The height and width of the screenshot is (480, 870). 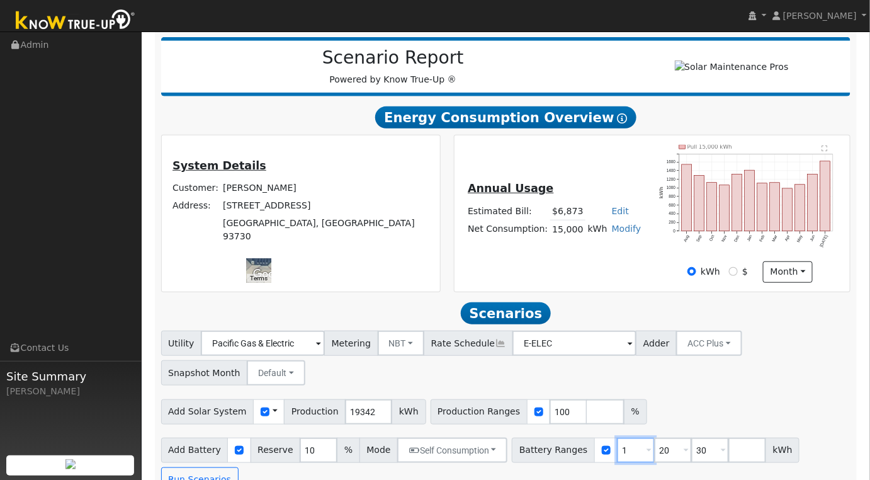 What do you see at coordinates (452, 450) in the screenshot?
I see `button: Self Consumption` at bounding box center [452, 450].